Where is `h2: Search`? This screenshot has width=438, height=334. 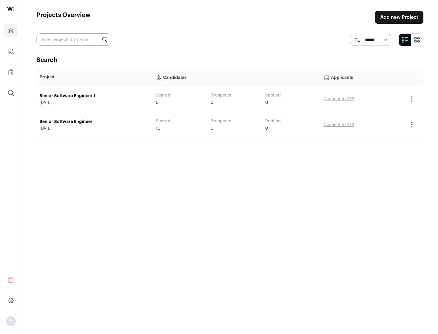 h2: Search is located at coordinates (230, 60).